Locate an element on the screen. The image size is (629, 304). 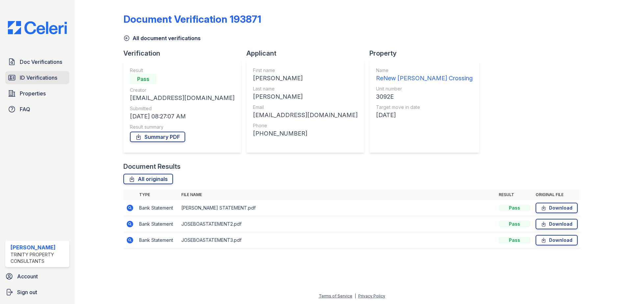
div: First name is located at coordinates (305, 70).